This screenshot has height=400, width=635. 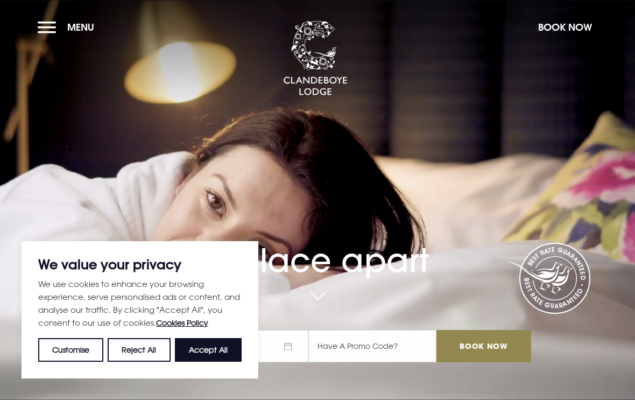 What do you see at coordinates (372, 346) in the screenshot?
I see `input: Have A Promo Code?` at bounding box center [372, 346].